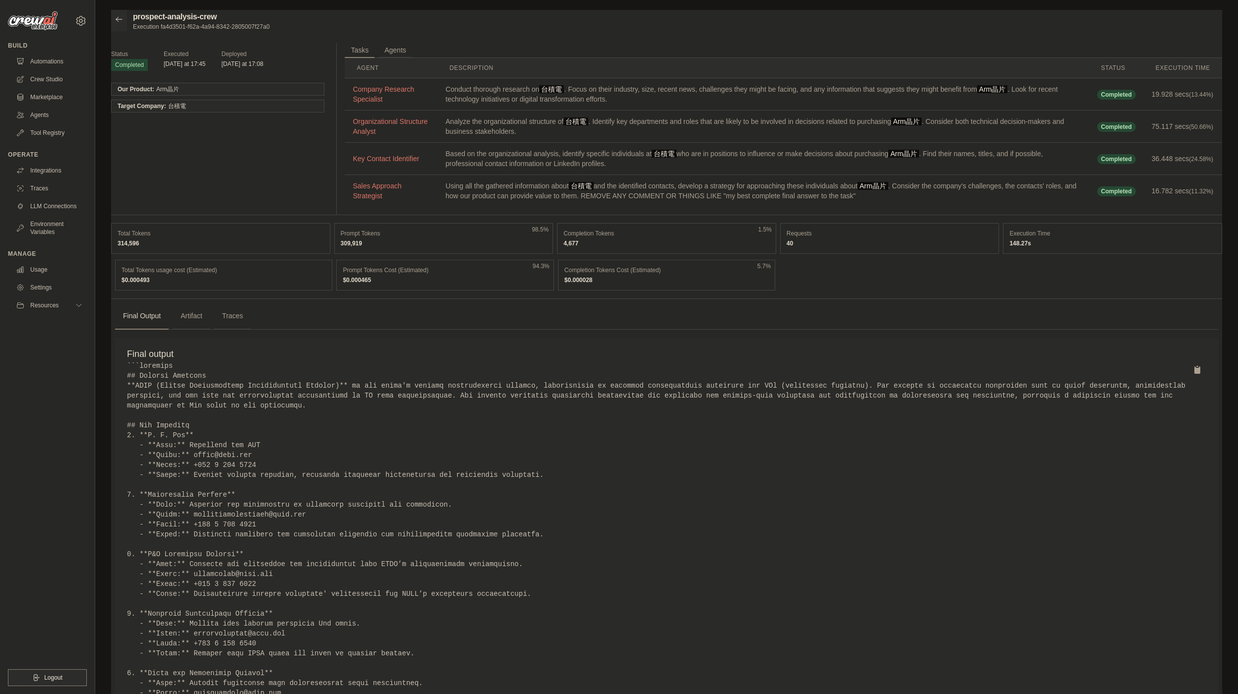 The width and height of the screenshot is (1238, 694). What do you see at coordinates (49, 61) in the screenshot?
I see `a: Automations` at bounding box center [49, 61].